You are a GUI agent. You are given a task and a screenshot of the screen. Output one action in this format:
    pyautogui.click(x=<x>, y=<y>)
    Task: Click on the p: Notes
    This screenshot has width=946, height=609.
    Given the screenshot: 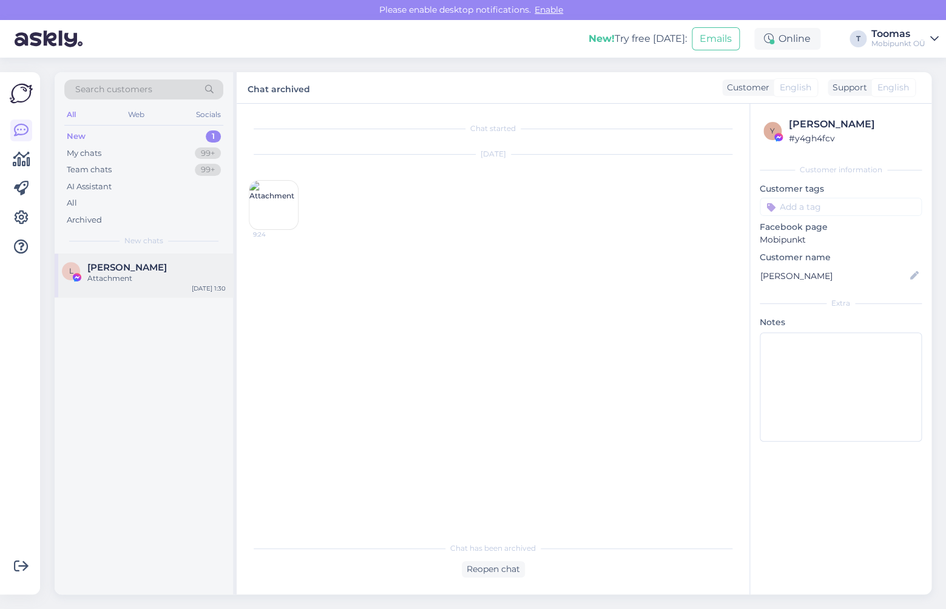 What is the action you would take?
    pyautogui.click(x=841, y=322)
    